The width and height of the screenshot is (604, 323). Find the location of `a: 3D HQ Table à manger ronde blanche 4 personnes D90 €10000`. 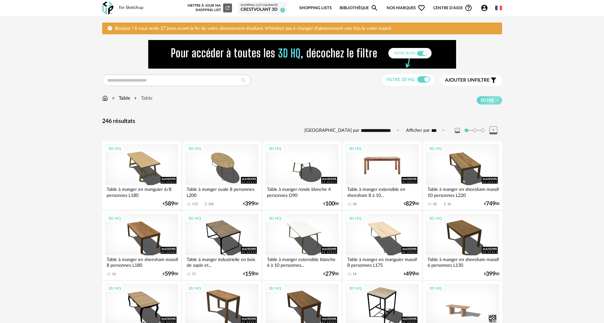

a: 3D HQ Table à manger ronde blanche 4 personnes D90 €10000 is located at coordinates (302, 175).